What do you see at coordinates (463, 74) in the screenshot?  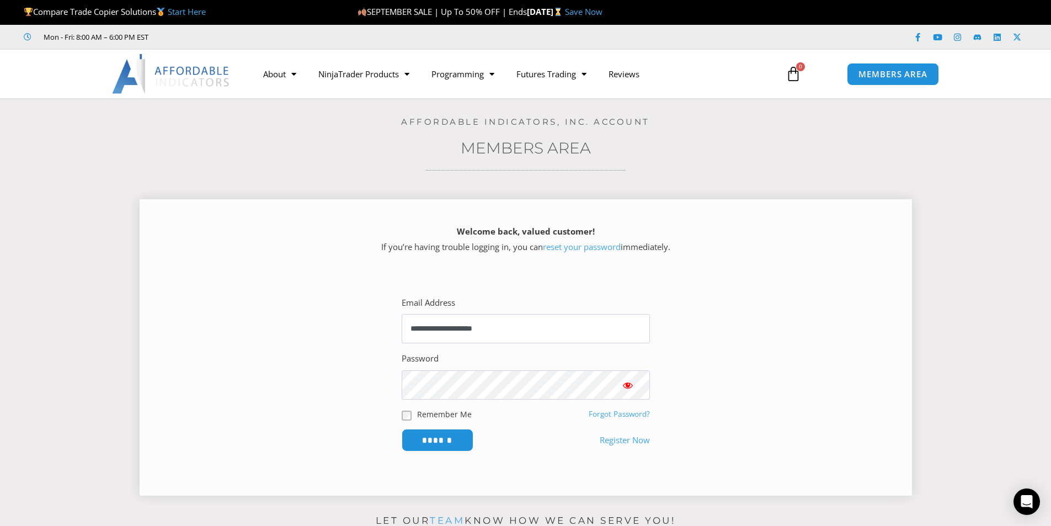 I see `a: Programming` at bounding box center [463, 74].